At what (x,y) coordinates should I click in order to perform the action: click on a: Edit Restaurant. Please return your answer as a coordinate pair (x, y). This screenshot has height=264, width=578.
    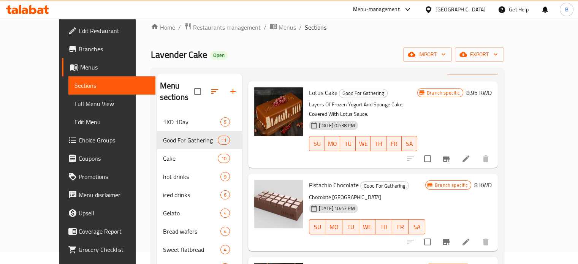
    Looking at the image, I should click on (109, 31).